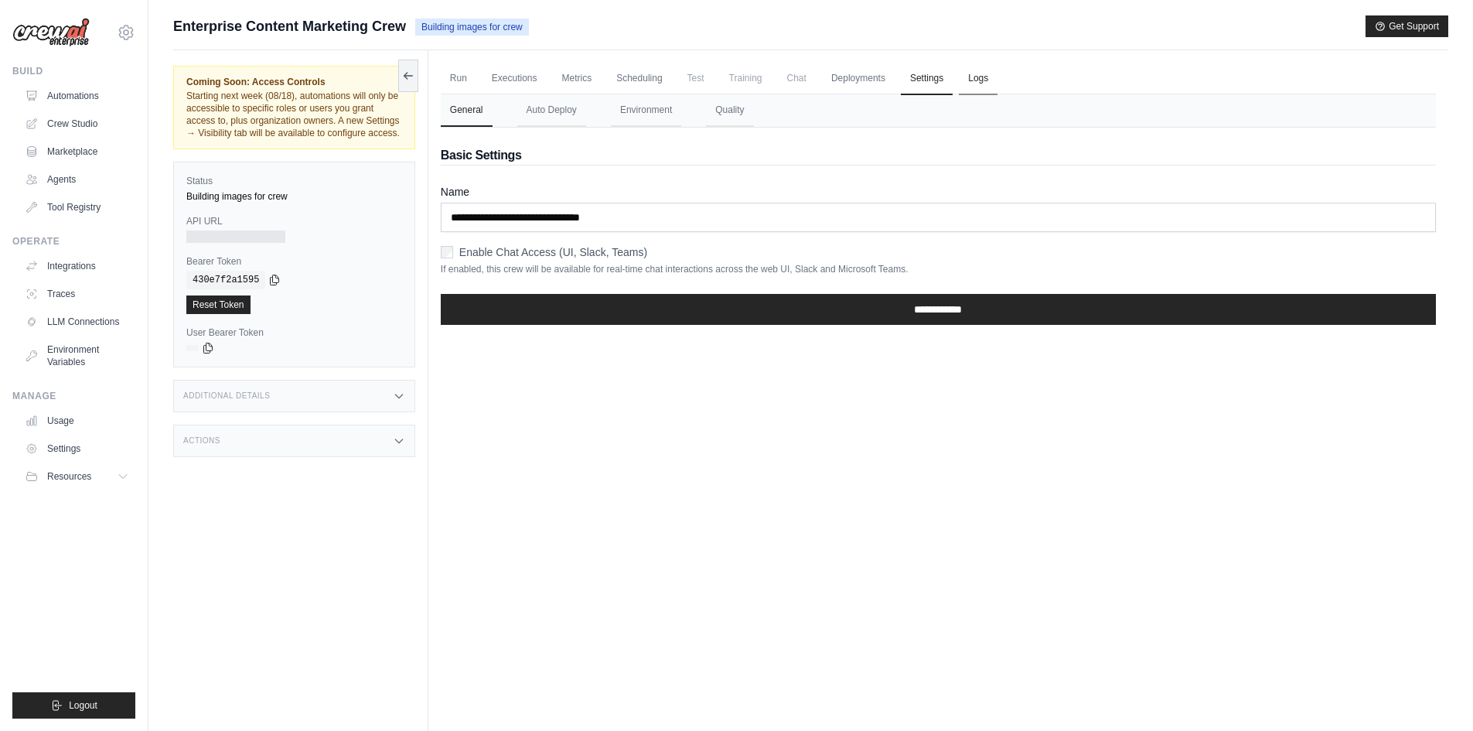 This screenshot has width=1473, height=731. I want to click on a: Usage, so click(77, 421).